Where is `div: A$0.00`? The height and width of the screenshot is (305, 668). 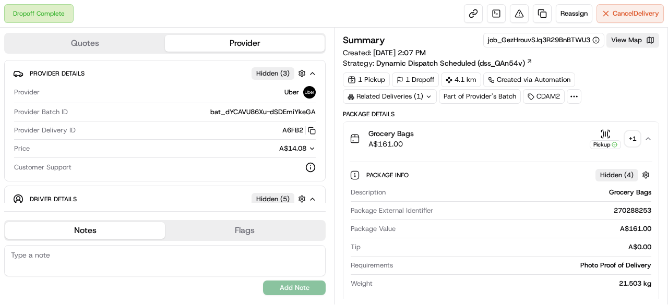 div: A$0.00 is located at coordinates (508, 247).